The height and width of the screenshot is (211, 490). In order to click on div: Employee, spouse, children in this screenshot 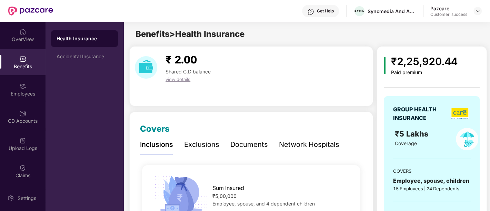, I will do `click(432, 181)`.